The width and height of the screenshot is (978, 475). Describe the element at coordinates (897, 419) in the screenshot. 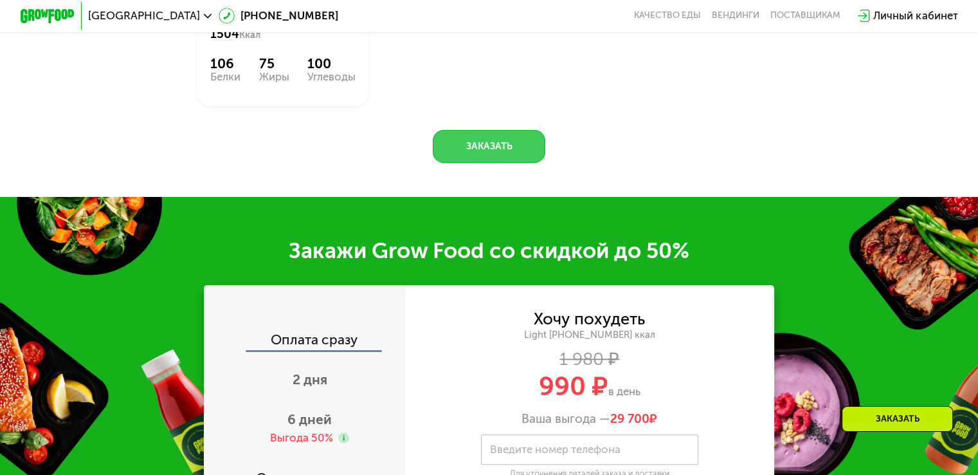

I see `div: Заказать` at that location.